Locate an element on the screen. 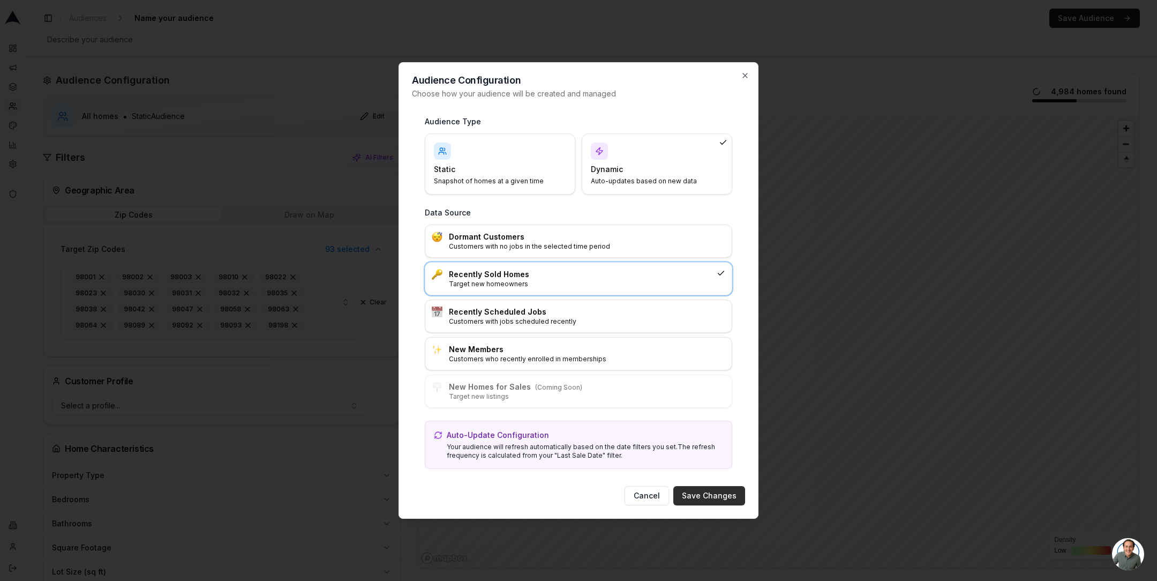 This screenshot has height=581, width=1157. div: :sleeping:Dormant CustomersCustomers with no jobs in the selected time period is located at coordinates (579, 241).